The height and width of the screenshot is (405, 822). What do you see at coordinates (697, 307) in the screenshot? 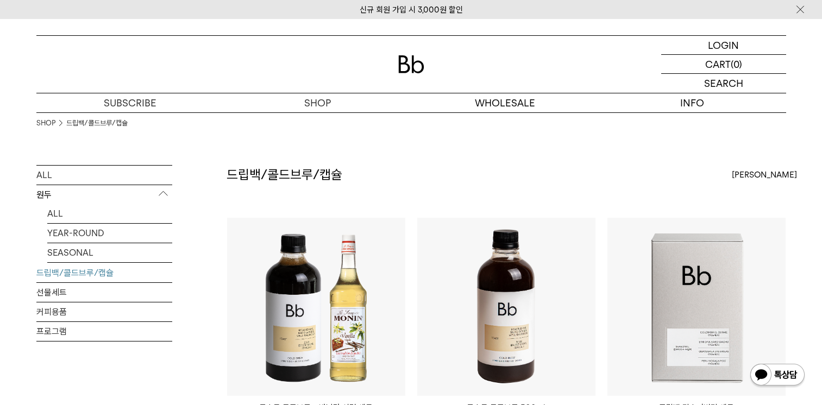
I see `a: 드립백 디스커버리 세트` at bounding box center [697, 307].